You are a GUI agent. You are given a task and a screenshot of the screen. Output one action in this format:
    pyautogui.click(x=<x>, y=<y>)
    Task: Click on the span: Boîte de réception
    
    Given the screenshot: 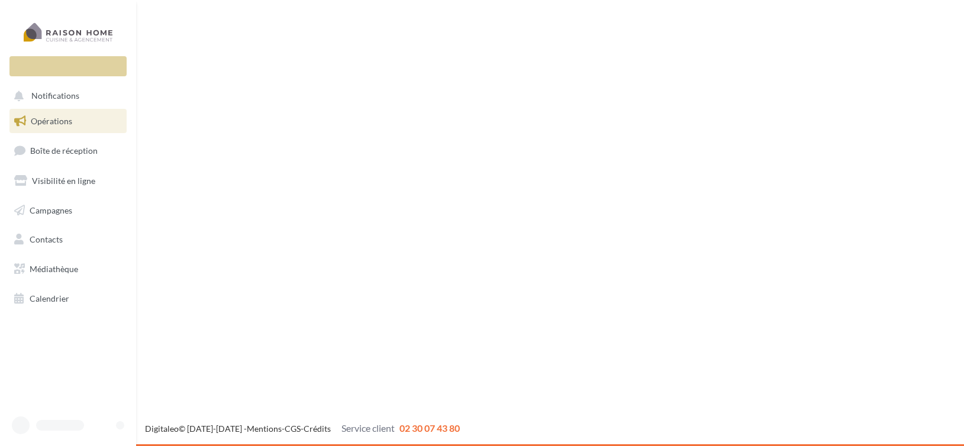 What is the action you would take?
    pyautogui.click(x=64, y=150)
    